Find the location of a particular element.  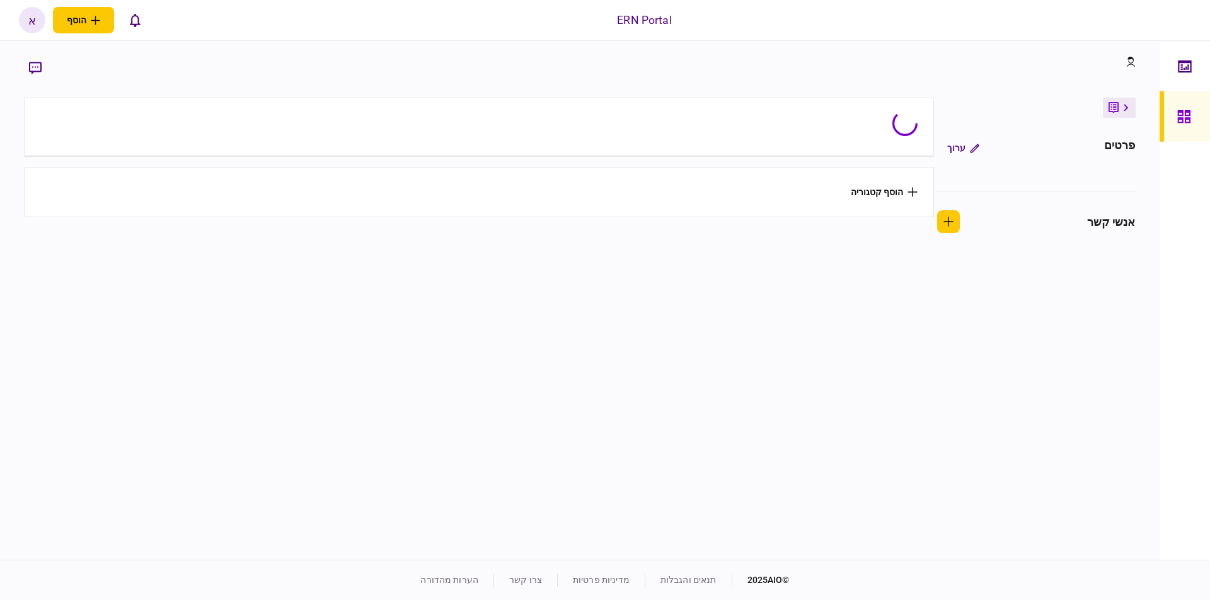

a: תנאים והגבלות is located at coordinates (688, 580).